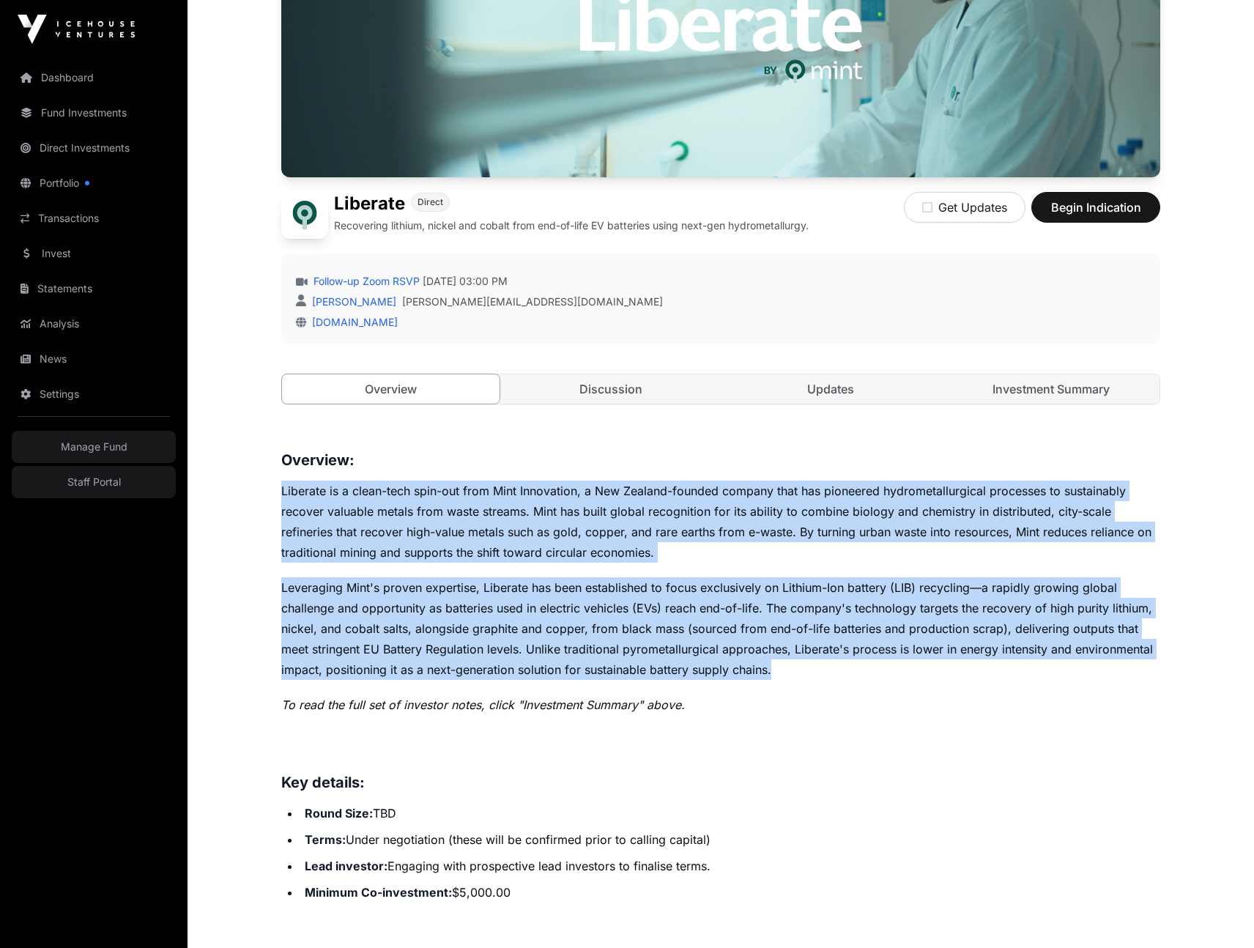 This screenshot has width=1254, height=948. What do you see at coordinates (94, 78) in the screenshot?
I see `a: Dashboard` at bounding box center [94, 78].